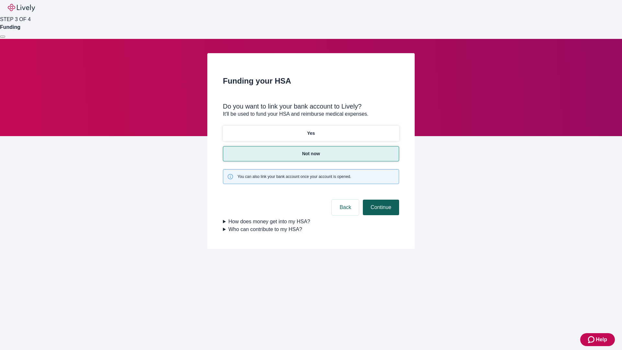 The width and height of the screenshot is (622, 350). What do you see at coordinates (311, 81) in the screenshot?
I see `h2: Funding your HSA` at bounding box center [311, 81].